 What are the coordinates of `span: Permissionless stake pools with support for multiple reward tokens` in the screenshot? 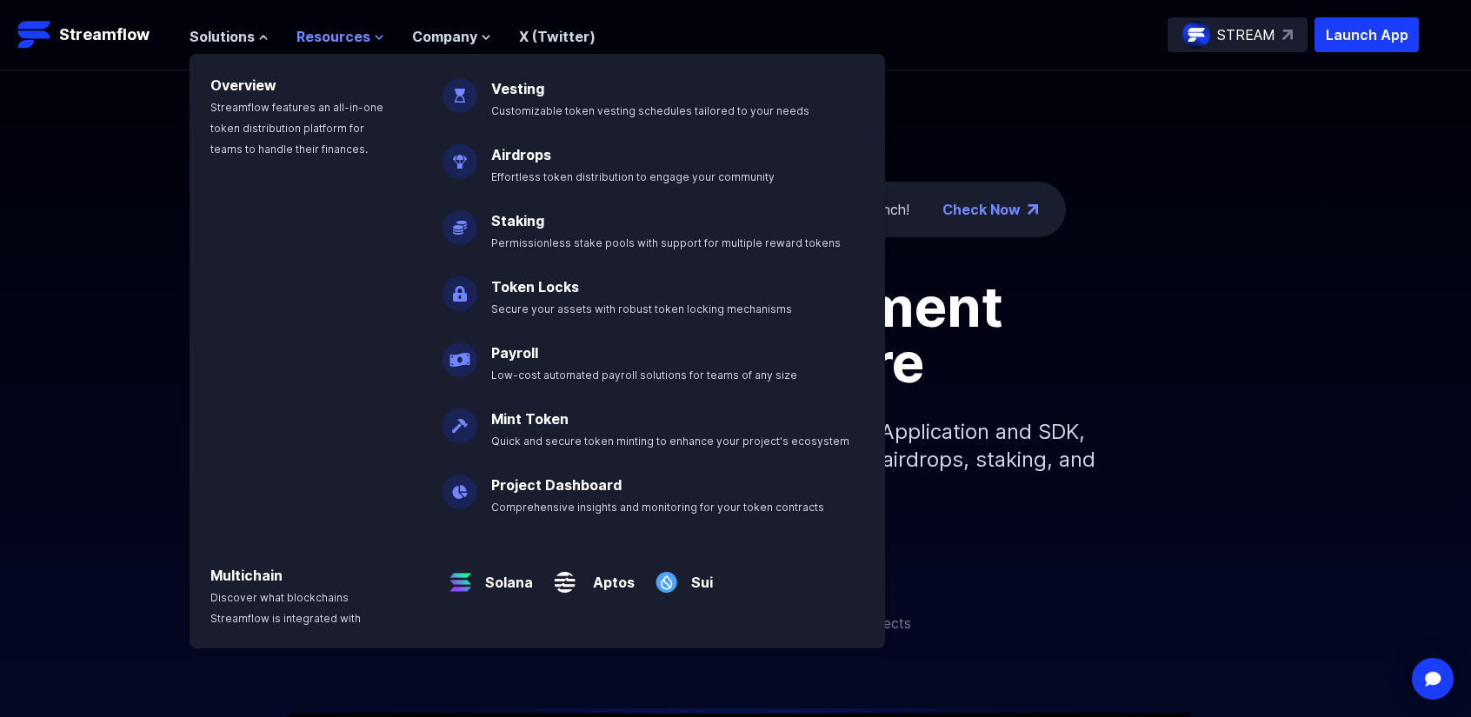 It's located at (666, 243).